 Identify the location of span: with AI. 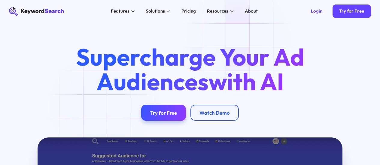
(246, 82).